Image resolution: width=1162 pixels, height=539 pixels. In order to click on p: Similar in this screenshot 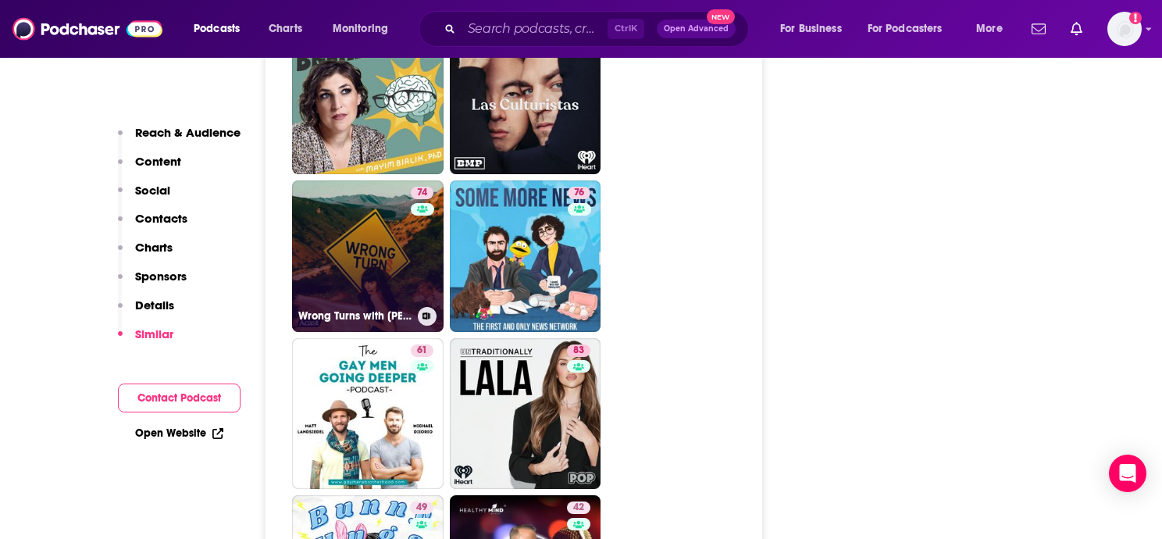, I will do `click(154, 333)`.